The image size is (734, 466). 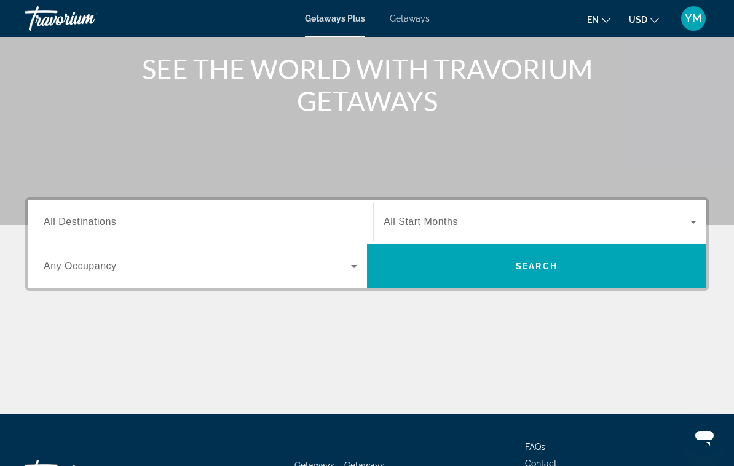 What do you see at coordinates (598, 19) in the screenshot?
I see `button: Change language` at bounding box center [598, 19].